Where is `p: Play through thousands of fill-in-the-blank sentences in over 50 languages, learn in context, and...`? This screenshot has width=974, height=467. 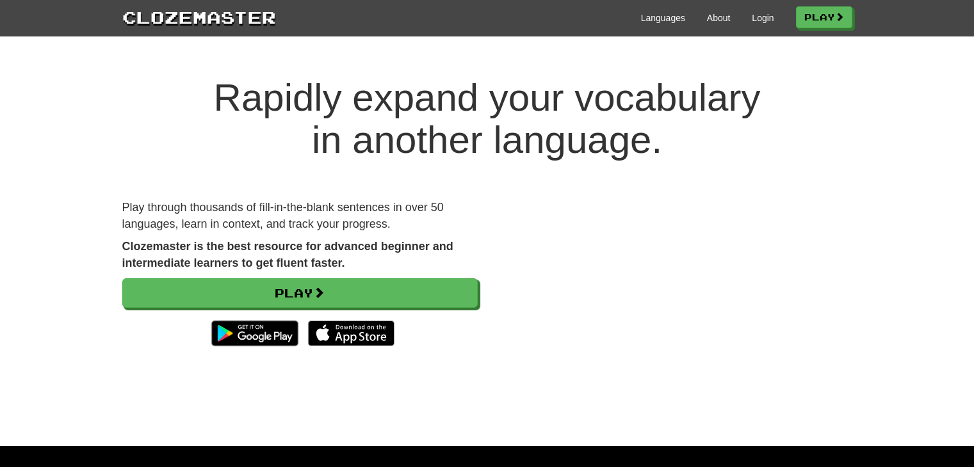
p: Play through thousands of fill-in-the-blank sentences in over 50 languages, learn in context, and... is located at coordinates (300, 216).